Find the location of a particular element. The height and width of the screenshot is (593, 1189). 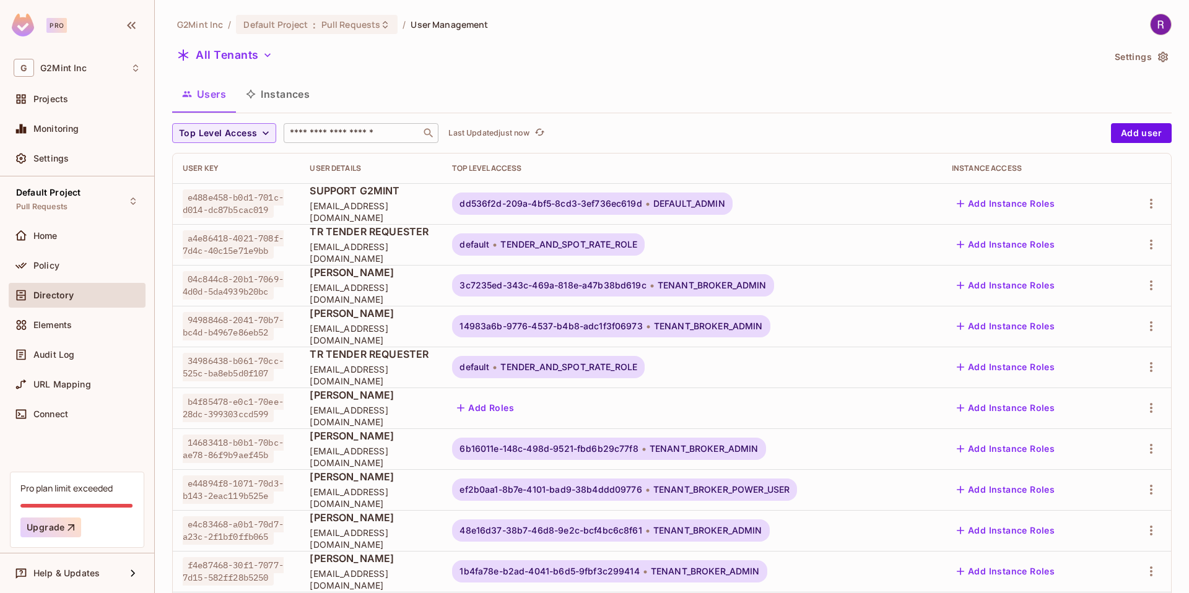

span: User Management is located at coordinates (449, 24).